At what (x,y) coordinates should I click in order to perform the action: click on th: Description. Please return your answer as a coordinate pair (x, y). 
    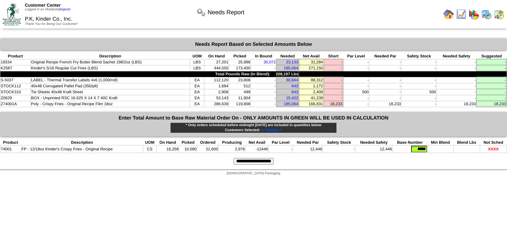
    Looking at the image, I should click on (82, 142).